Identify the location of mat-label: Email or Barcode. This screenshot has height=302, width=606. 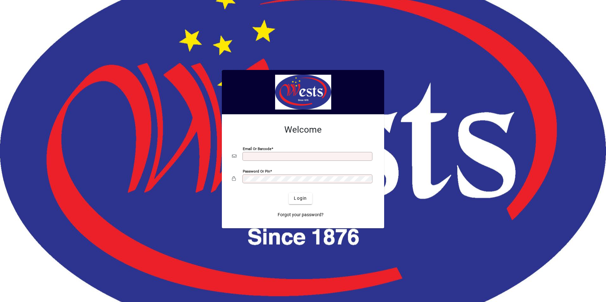
(257, 149).